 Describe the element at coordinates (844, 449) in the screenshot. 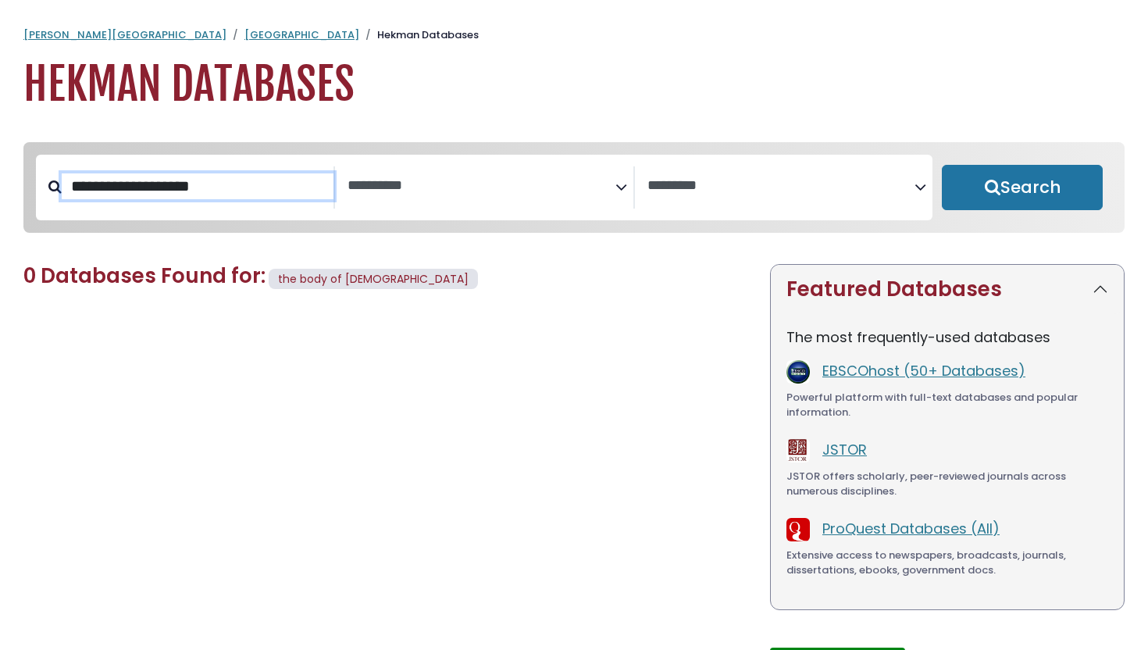

I see `a: JSTOR` at that location.